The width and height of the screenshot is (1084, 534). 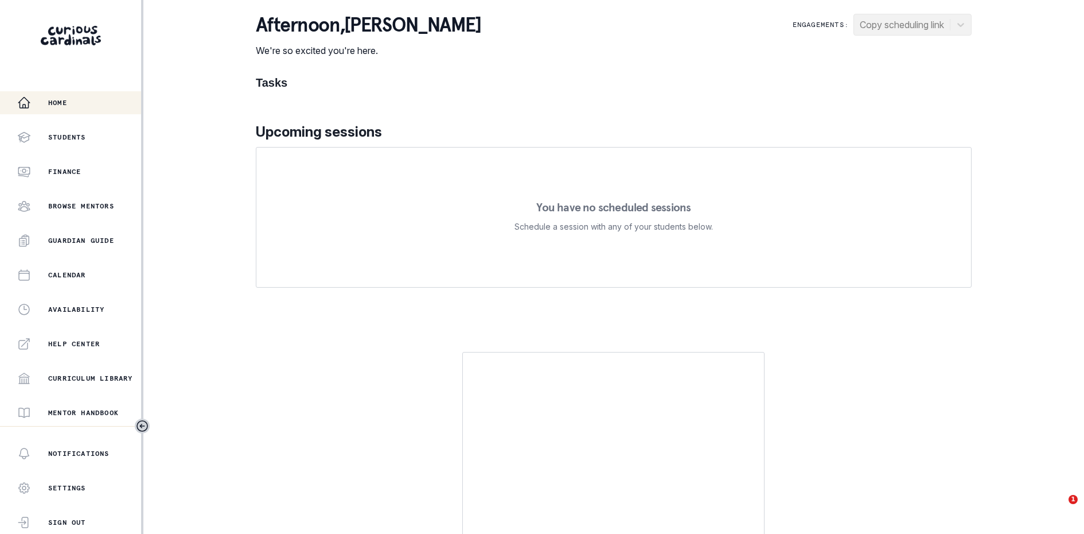 I want to click on p: Upcoming sessions, so click(x=614, y=132).